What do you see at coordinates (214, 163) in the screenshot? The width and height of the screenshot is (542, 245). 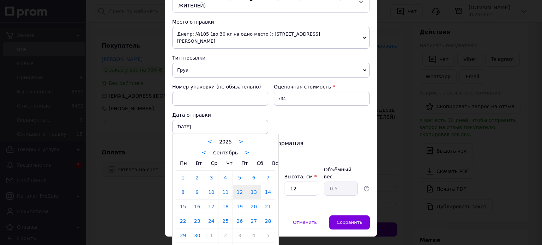 I see `span: Ср` at bounding box center [214, 163].